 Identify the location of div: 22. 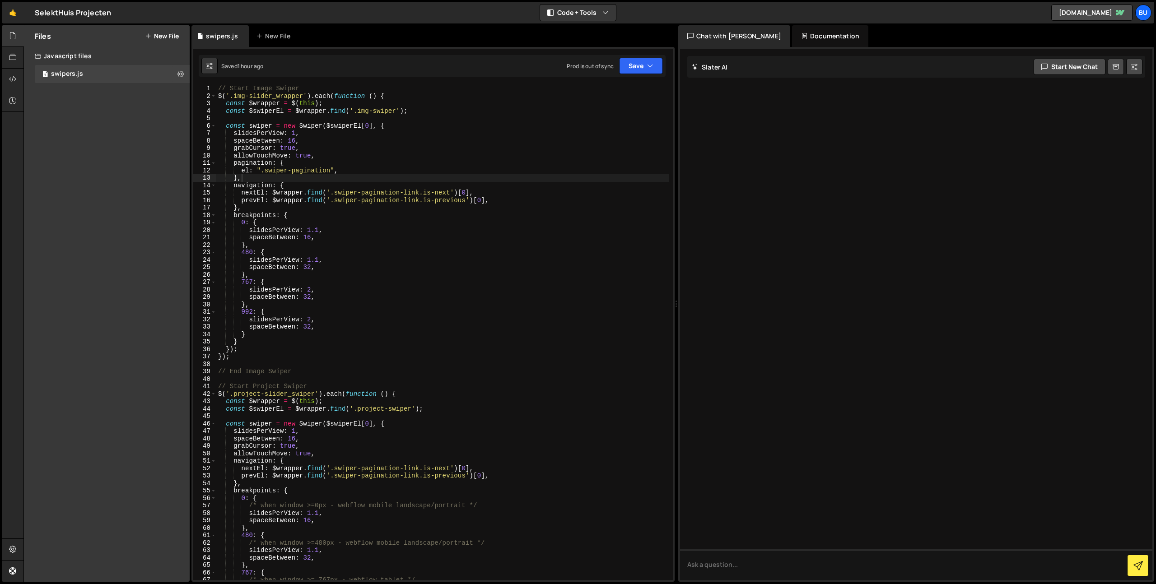
(204, 245).